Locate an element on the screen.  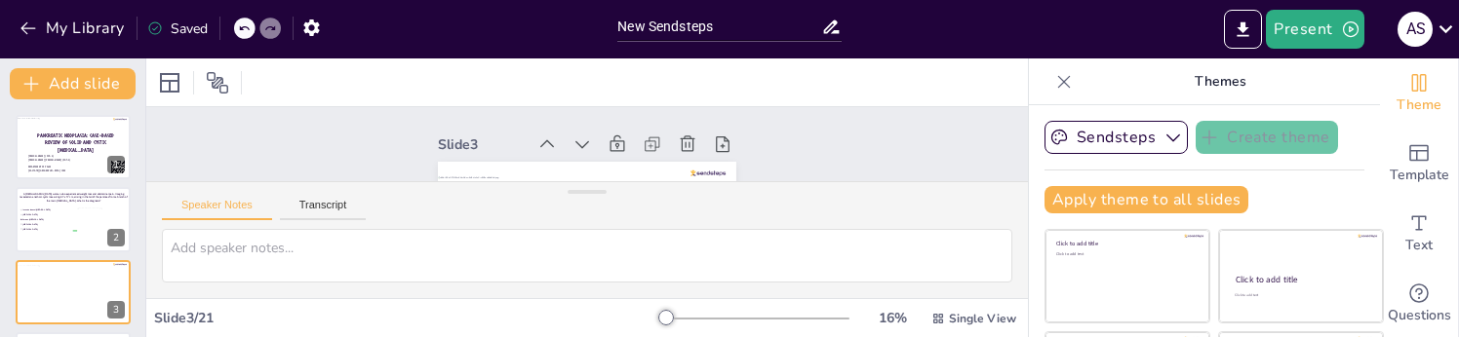
button: A S is located at coordinates (1415, 29).